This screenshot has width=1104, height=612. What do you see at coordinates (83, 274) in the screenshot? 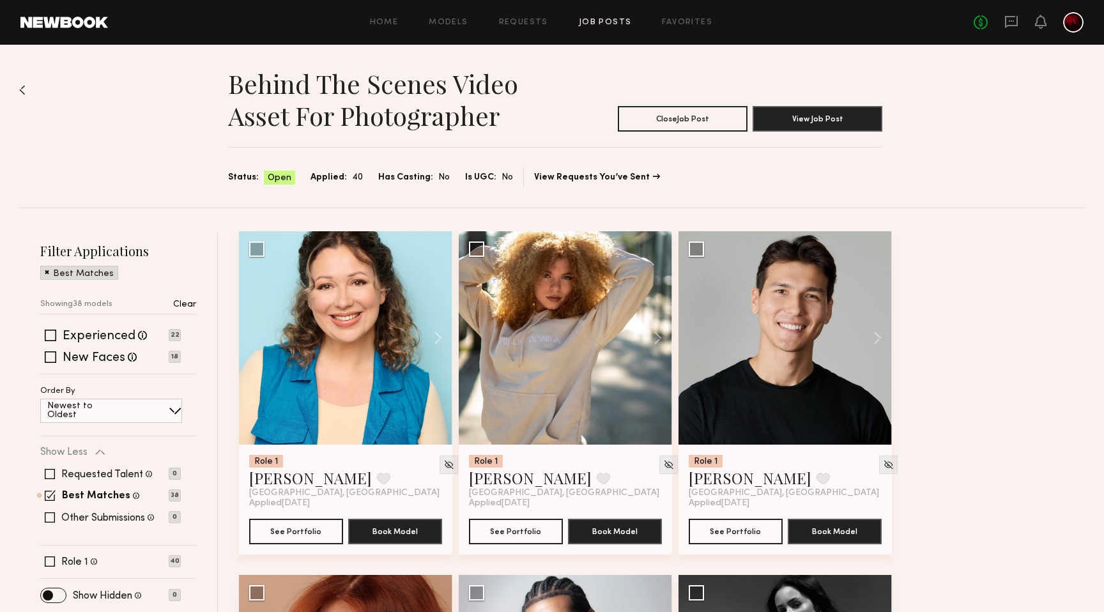
I see `p: Best Matches` at bounding box center [83, 274].